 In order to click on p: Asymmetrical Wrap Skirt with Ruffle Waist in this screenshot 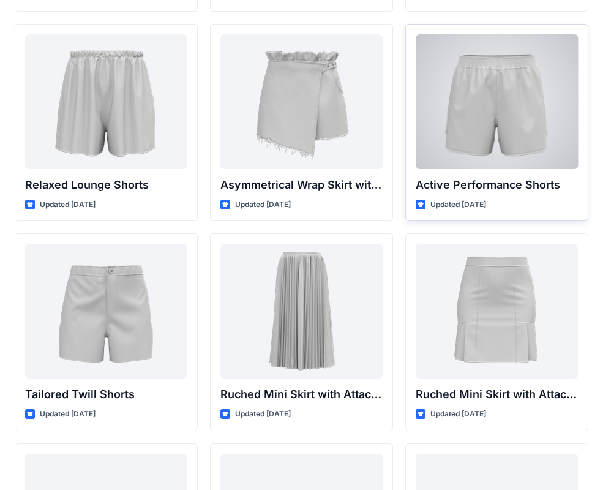, I will do `click(301, 185)`.